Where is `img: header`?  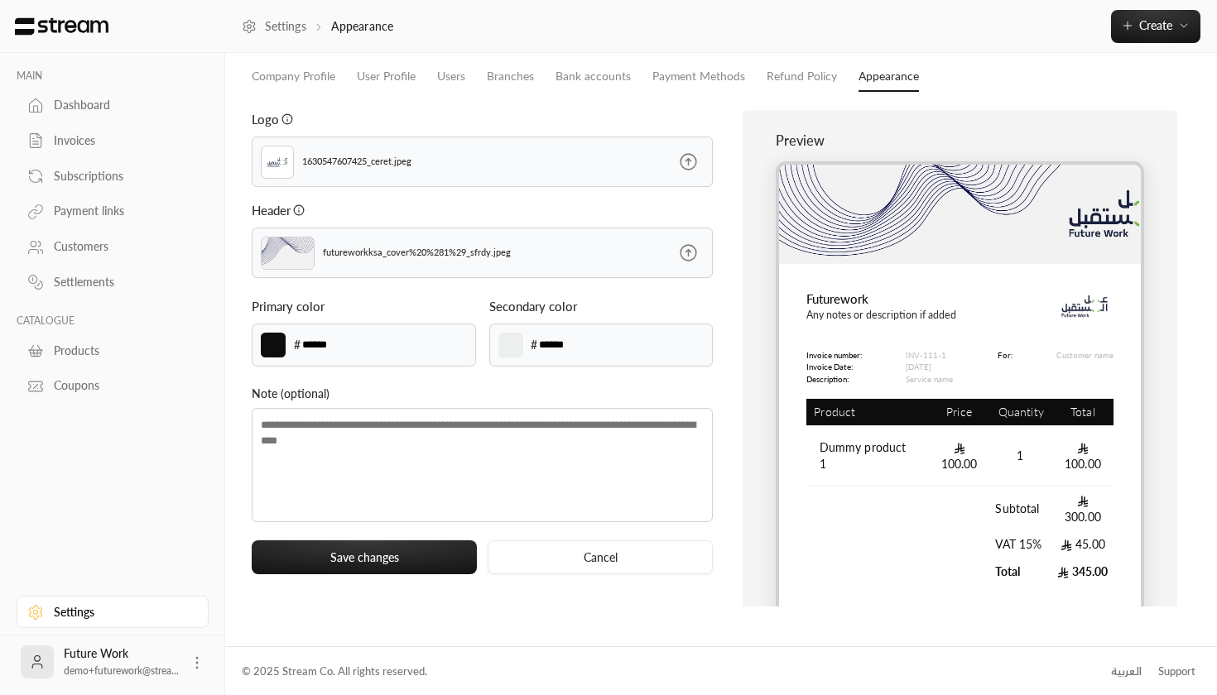
img: header is located at coordinates (287, 253).